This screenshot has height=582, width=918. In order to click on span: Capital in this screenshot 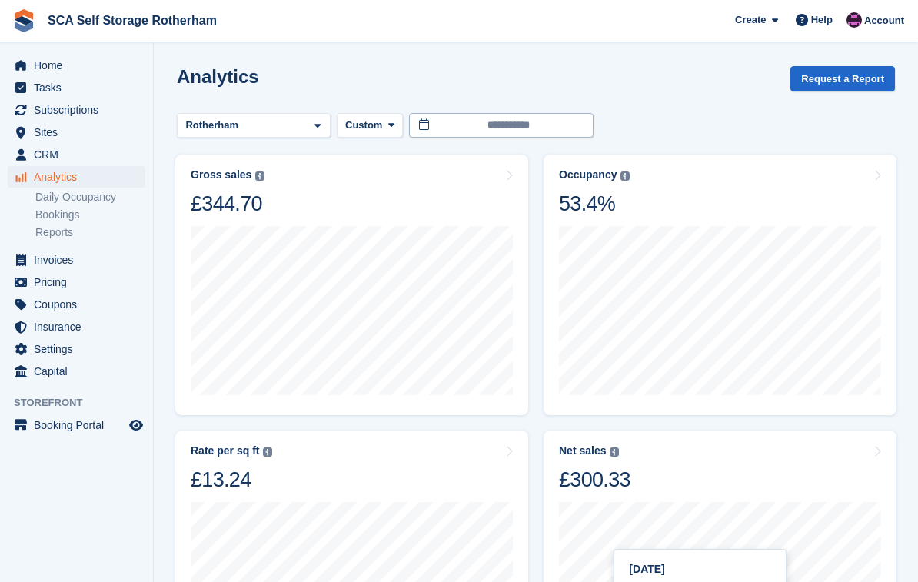, I will do `click(80, 371)`.